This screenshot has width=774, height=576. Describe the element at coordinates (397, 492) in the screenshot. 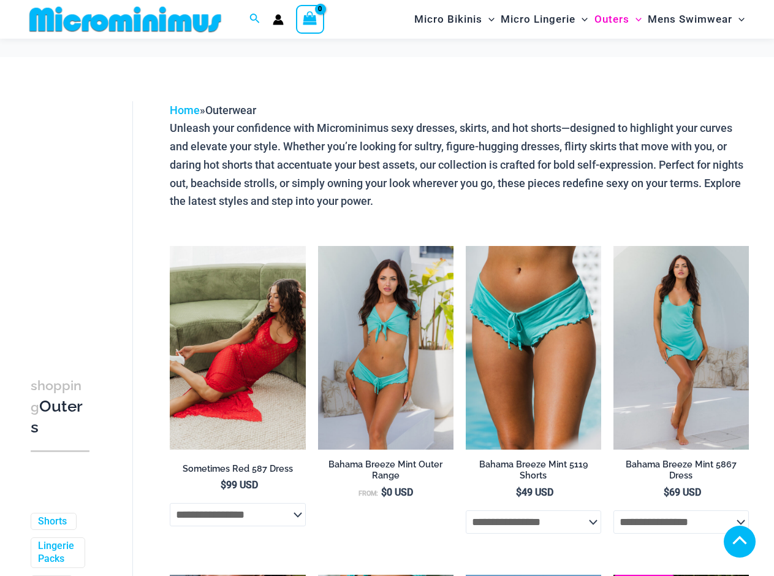

I see `bdi: 0 USD` at that location.